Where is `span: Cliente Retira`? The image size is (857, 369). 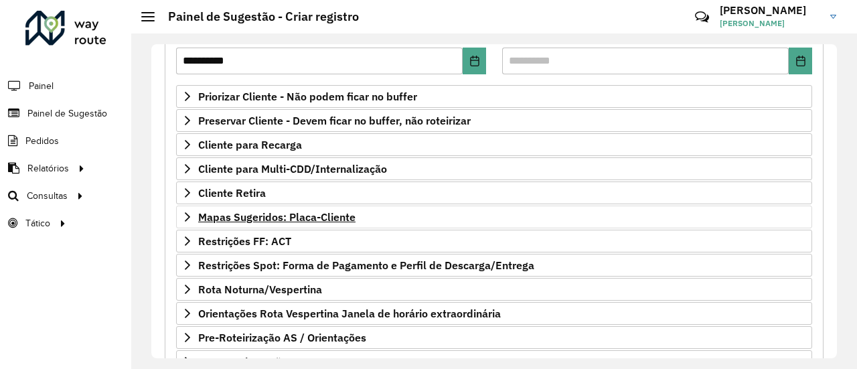
span: Cliente Retira is located at coordinates (232, 193).